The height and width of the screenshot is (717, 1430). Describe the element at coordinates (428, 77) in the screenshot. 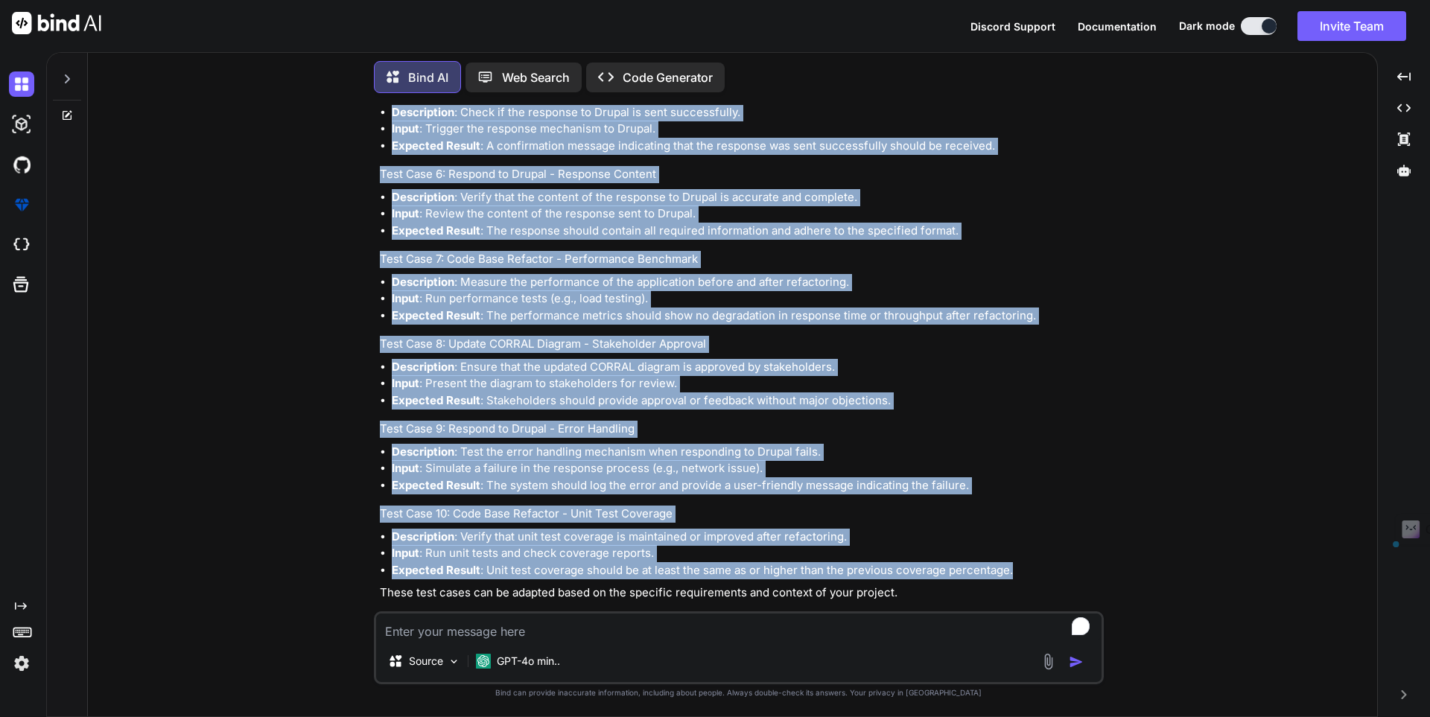

I see `p: Bind AI` at that location.